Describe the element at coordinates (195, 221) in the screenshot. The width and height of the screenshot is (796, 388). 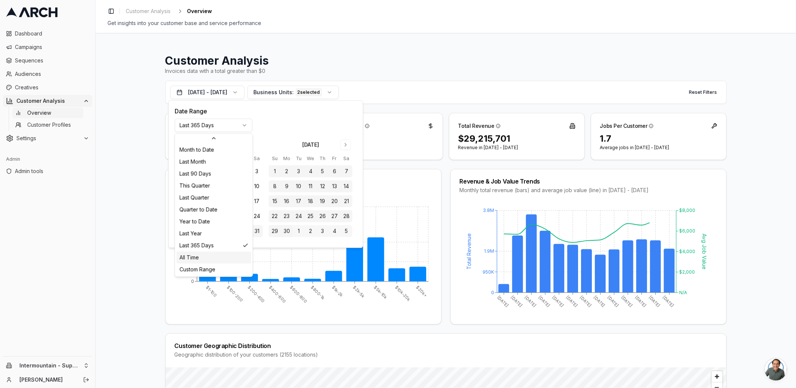
I see `span: Year to Date` at that location.